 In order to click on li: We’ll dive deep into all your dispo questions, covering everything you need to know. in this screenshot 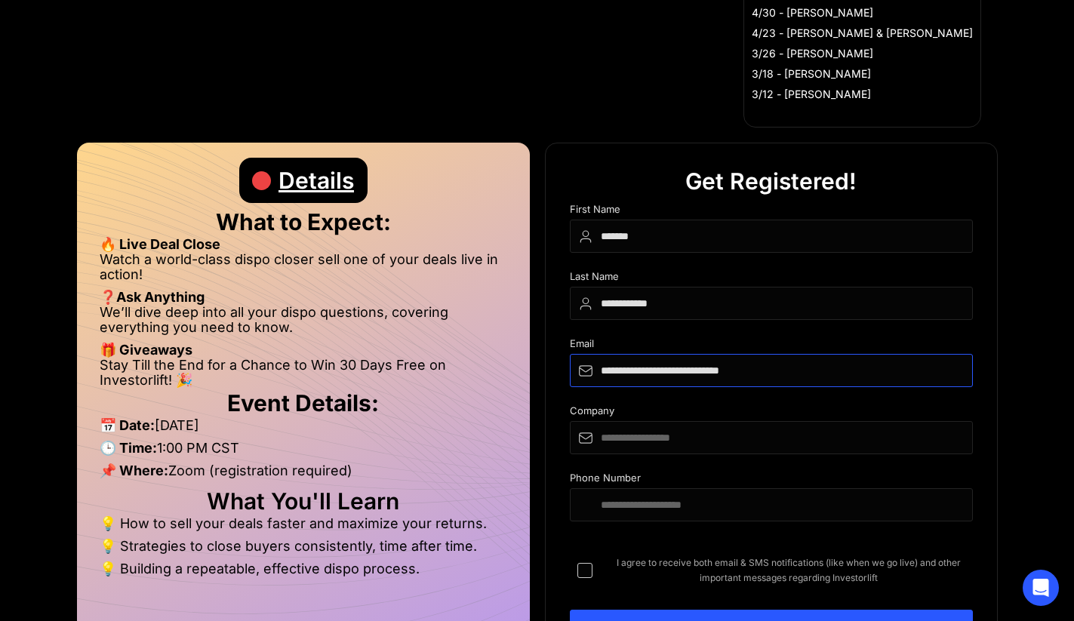, I will do `click(303, 324)`.